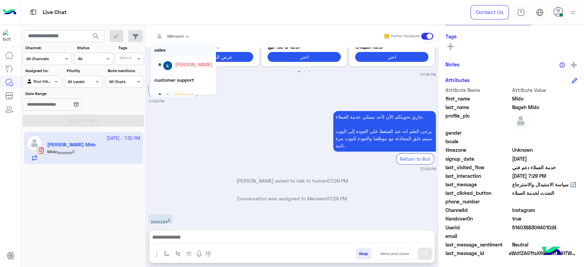 This screenshot has height=267, width=584. Describe the element at coordinates (511, 36) in the screenshot. I see `h6: Tags` at that location.